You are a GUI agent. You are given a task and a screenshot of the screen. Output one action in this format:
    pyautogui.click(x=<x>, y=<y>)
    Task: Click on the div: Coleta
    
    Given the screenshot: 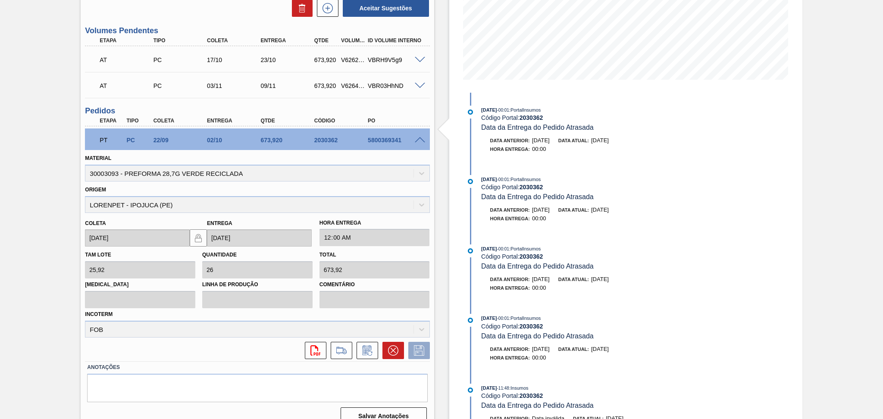 What is the action you would take?
    pyautogui.click(x=182, y=121)
    